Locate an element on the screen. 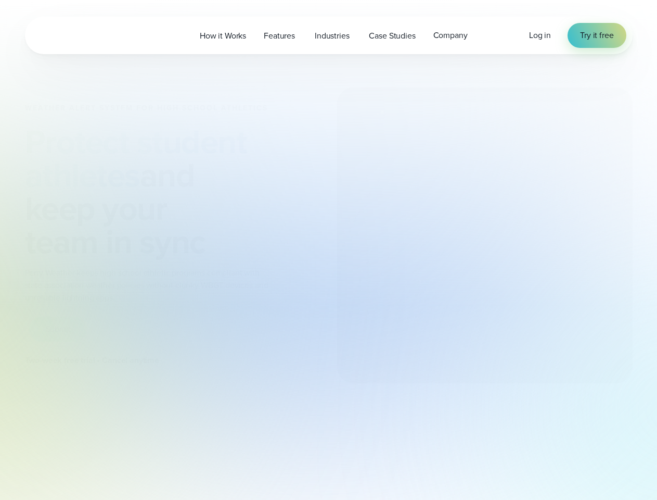  span: Try it free is located at coordinates (597, 35).